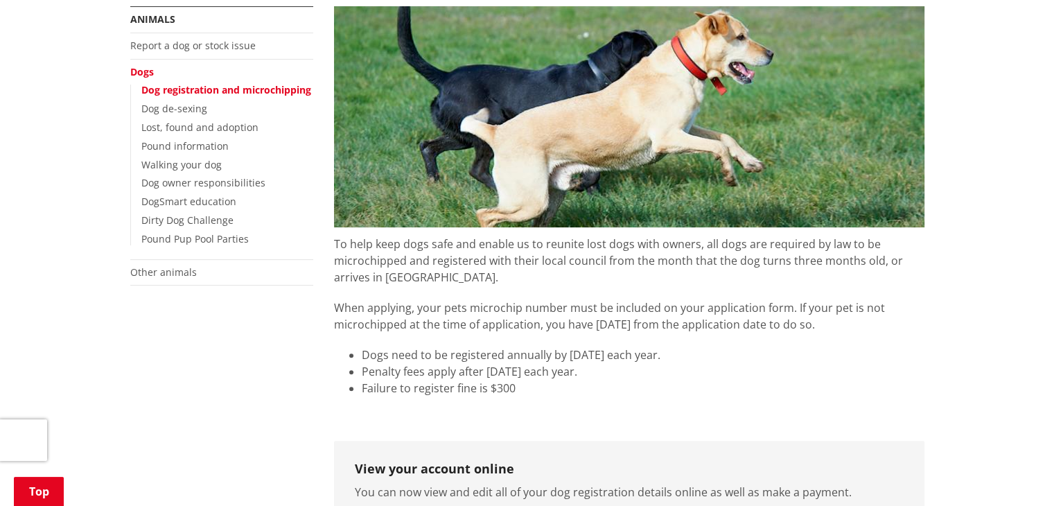 Image resolution: width=1054 pixels, height=506 pixels. Describe the element at coordinates (189, 201) in the screenshot. I see `a: DogSmart education` at that location.